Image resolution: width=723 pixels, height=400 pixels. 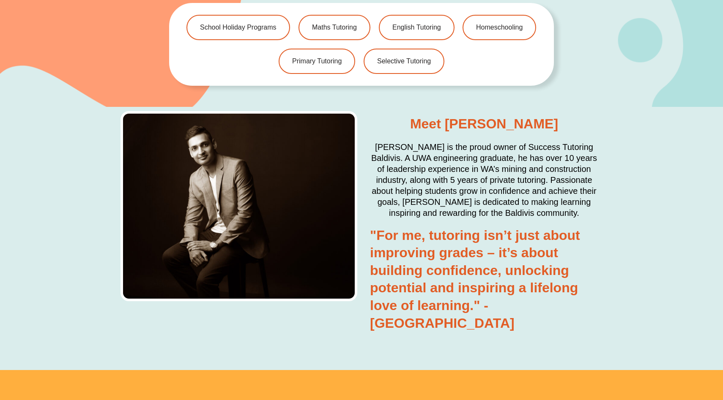 What do you see at coordinates (334, 27) in the screenshot?
I see `a: Maths Tutoring` at bounding box center [334, 27].